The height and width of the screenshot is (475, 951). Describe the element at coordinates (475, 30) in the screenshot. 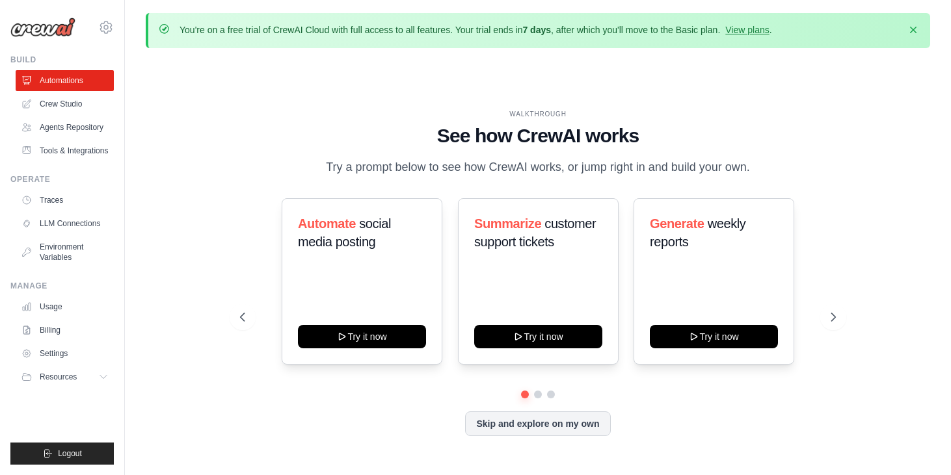

I see `p: You're on a free trial of CrewAI Cloud with full access to all features. Your trial ends in , aft...` at that location.